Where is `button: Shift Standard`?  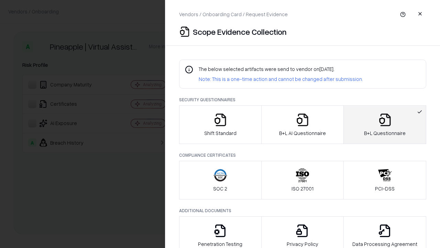
button: Shift Standard is located at coordinates (220, 124).